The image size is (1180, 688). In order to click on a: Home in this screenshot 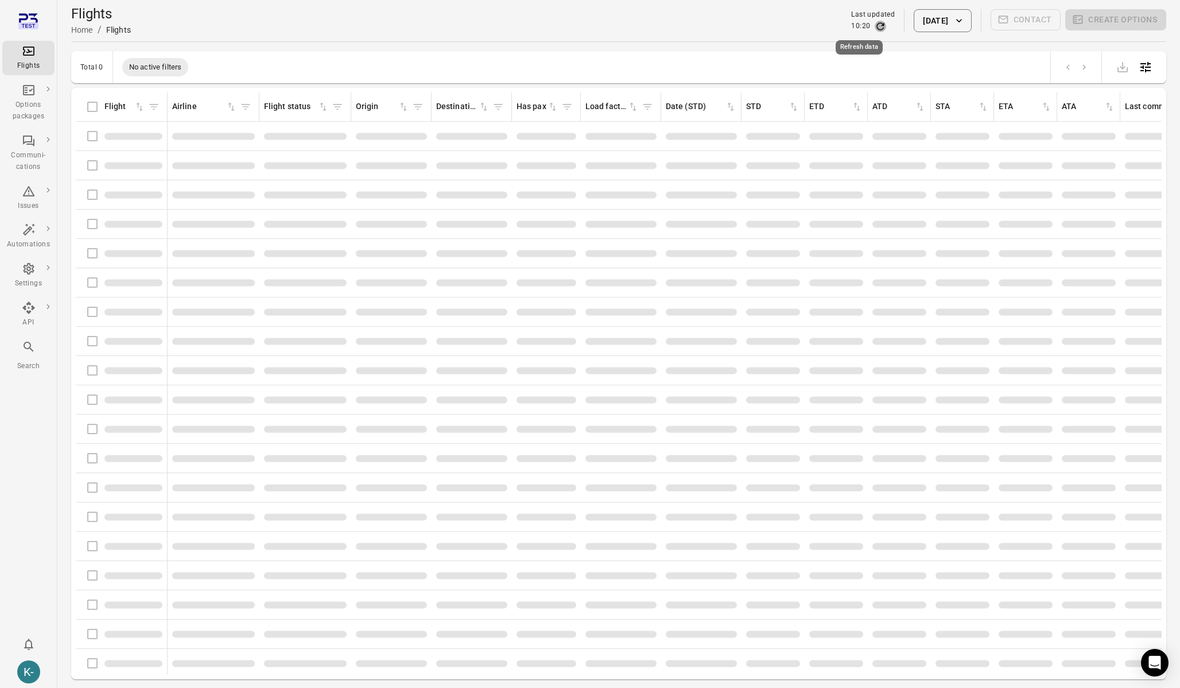, I will do `click(82, 30)`.